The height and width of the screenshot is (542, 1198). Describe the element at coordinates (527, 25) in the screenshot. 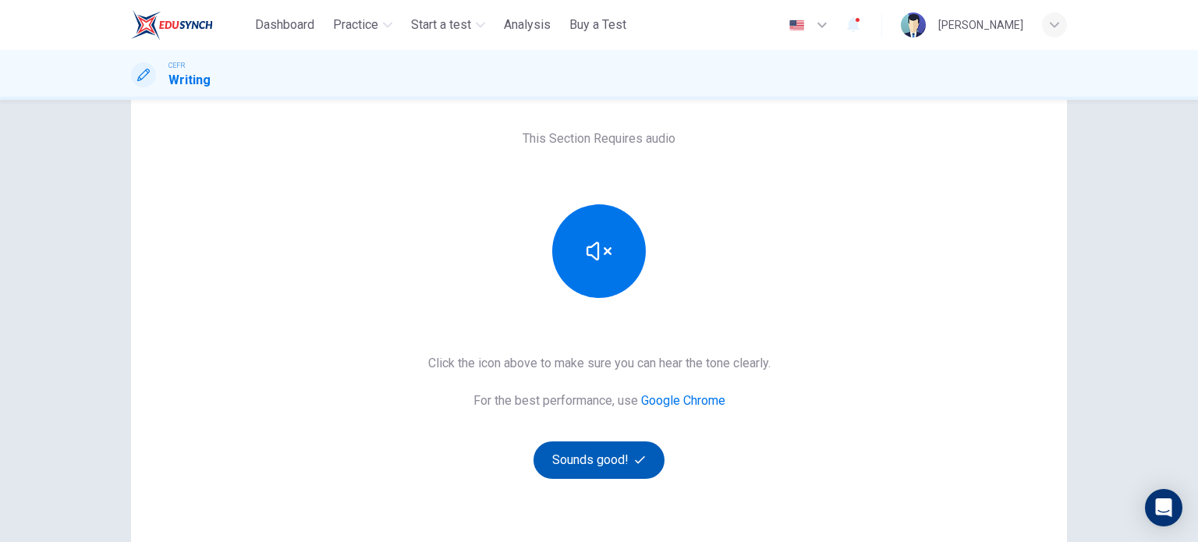

I see `button: Analysis` at that location.